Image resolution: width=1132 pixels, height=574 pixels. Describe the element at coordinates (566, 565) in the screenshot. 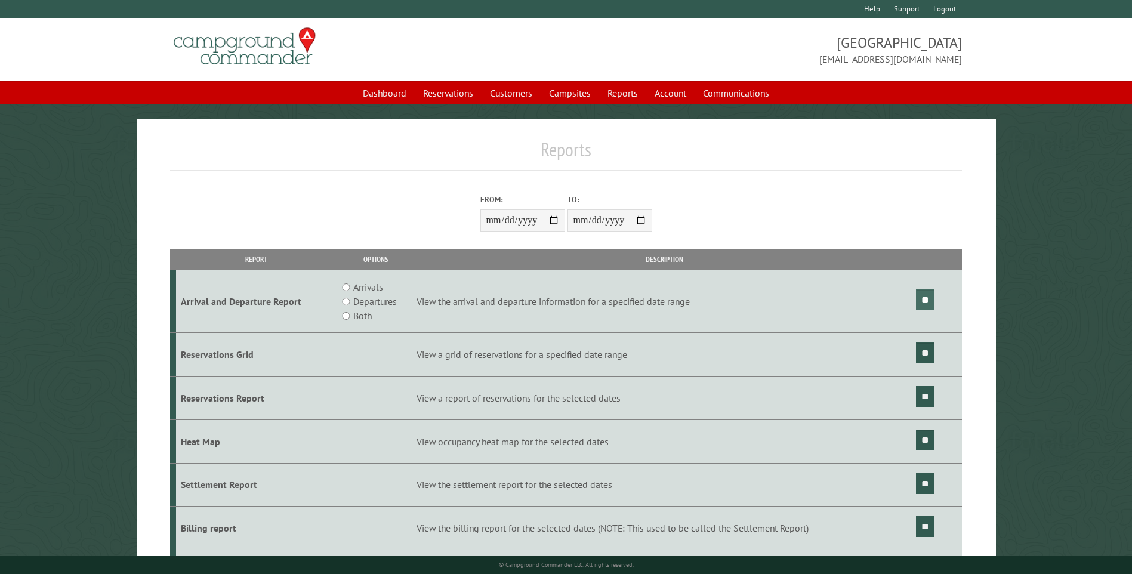

I see `small: © Campground Commander LLC. All rights reserved.` at that location.